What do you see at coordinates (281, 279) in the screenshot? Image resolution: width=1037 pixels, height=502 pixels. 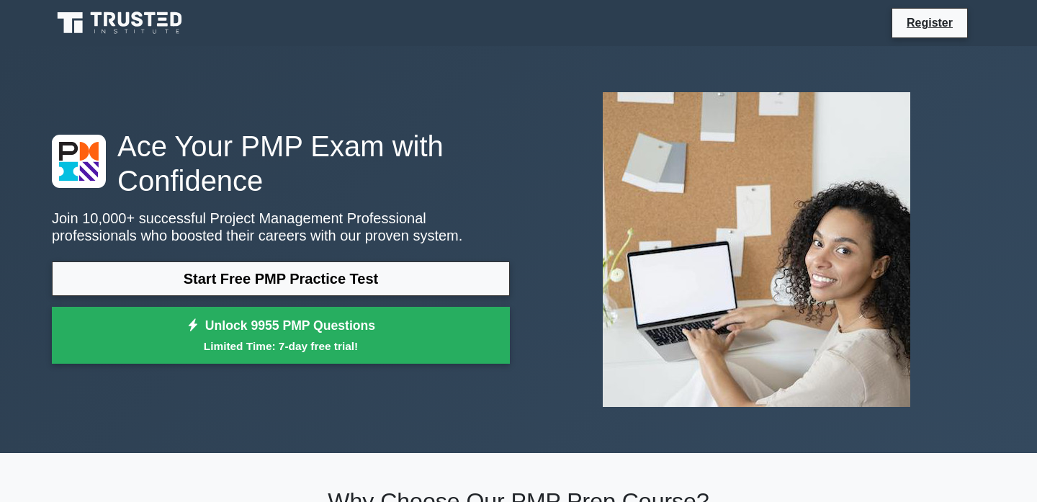 I see `a: Start Free PMP Practice Test` at bounding box center [281, 279].